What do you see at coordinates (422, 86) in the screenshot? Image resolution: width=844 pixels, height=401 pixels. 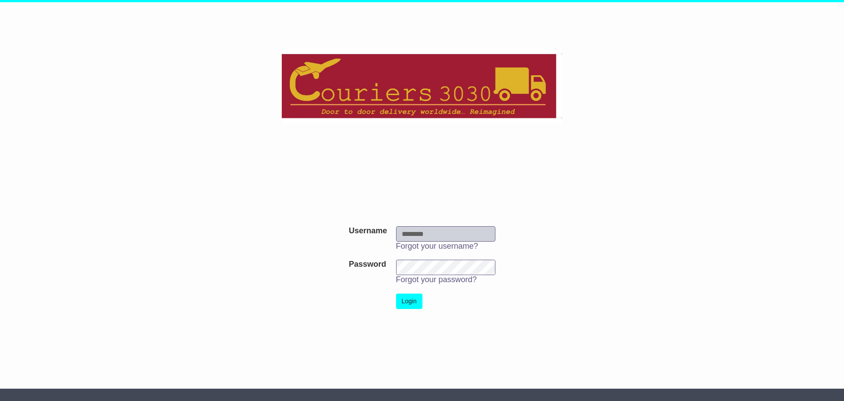 I see `img: Couriers 3030` at bounding box center [422, 86].